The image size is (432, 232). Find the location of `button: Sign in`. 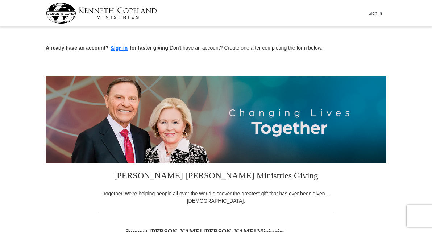

button: Sign in is located at coordinates (119, 48).